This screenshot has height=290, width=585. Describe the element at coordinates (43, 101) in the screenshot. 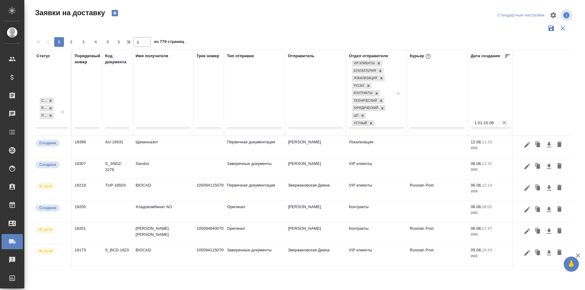

I see `div: Создана` at that location.